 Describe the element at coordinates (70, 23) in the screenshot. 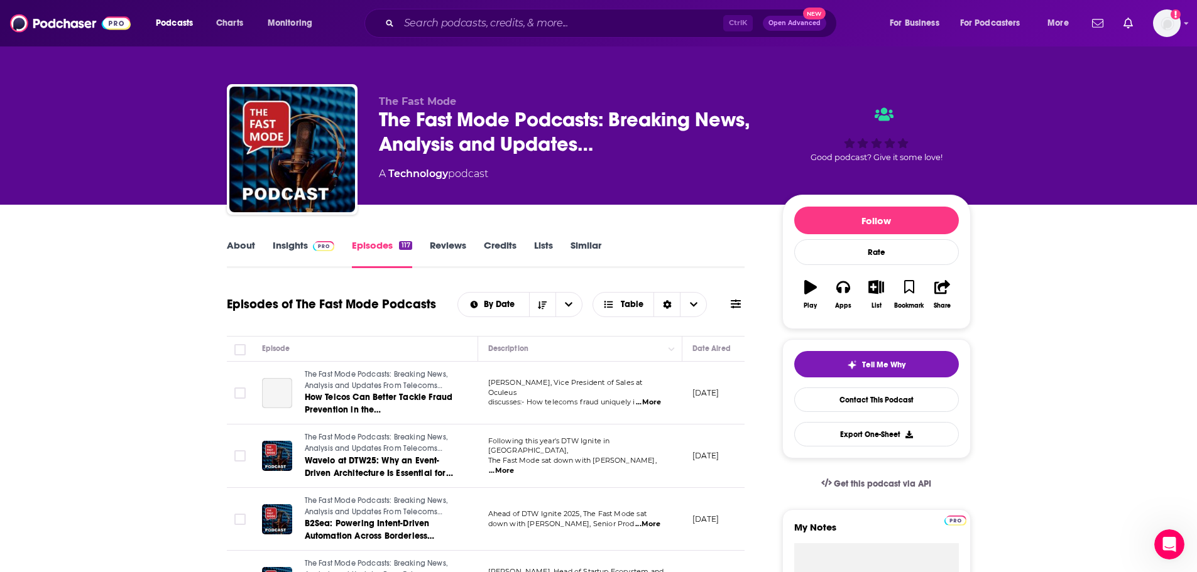

I see `a: Podchaser - Follow, Share and Rate Podcasts` at that location.